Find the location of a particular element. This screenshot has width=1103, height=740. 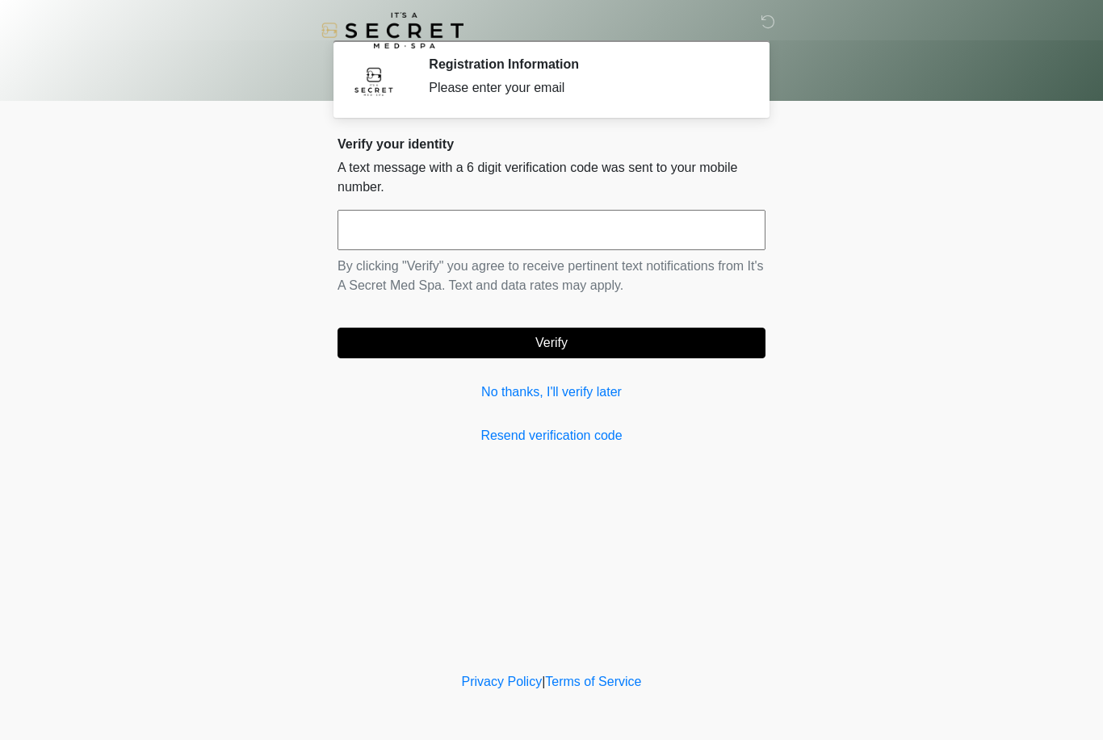

p: A text message with a 6 digit verification code was sent to your mobile number. is located at coordinates (551, 178).